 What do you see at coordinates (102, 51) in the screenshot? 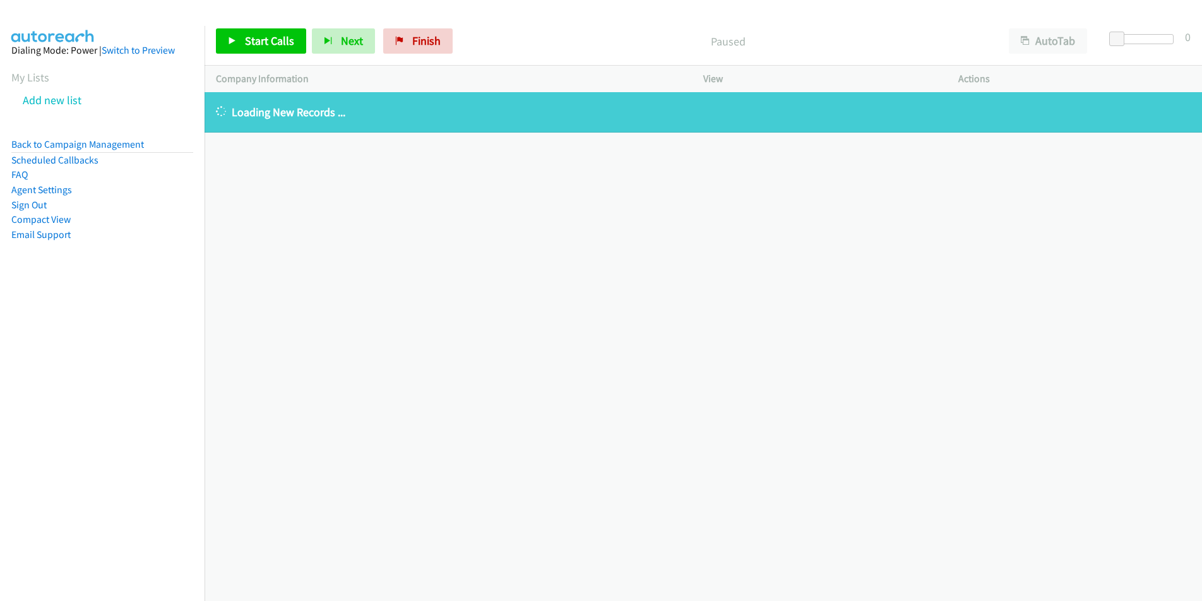
I see `div: Dialing Mode: Power |` at bounding box center [102, 51].